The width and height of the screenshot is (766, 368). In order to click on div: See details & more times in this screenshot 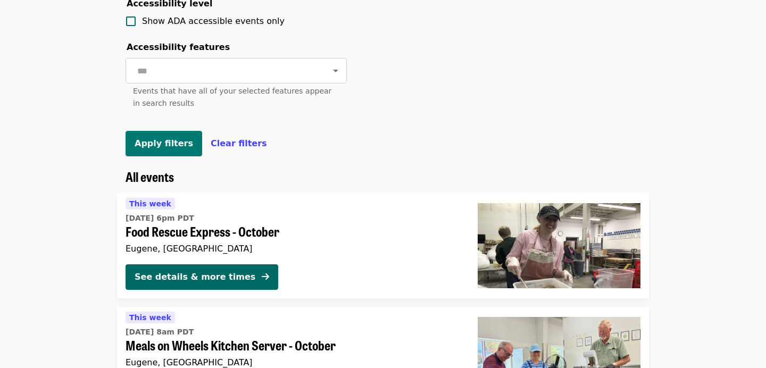, I will do `click(195, 277)`.